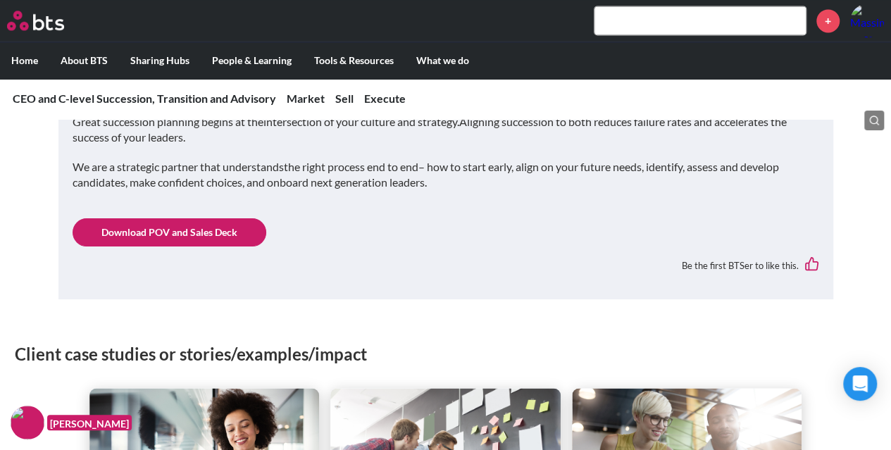 This screenshot has width=891, height=450. What do you see at coordinates (84, 61) in the screenshot?
I see `label: About BTS` at bounding box center [84, 61].